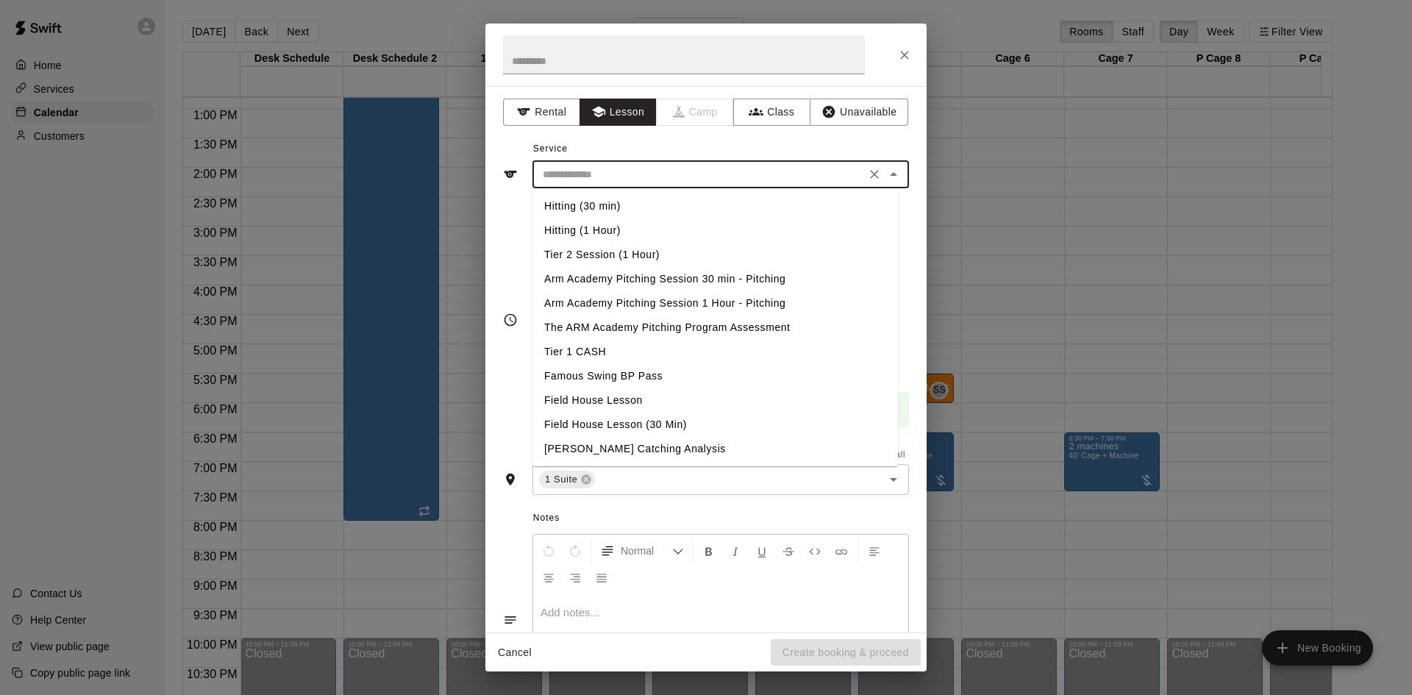  What do you see at coordinates (646, 551) in the screenshot?
I see `span: Normal` at bounding box center [646, 551].